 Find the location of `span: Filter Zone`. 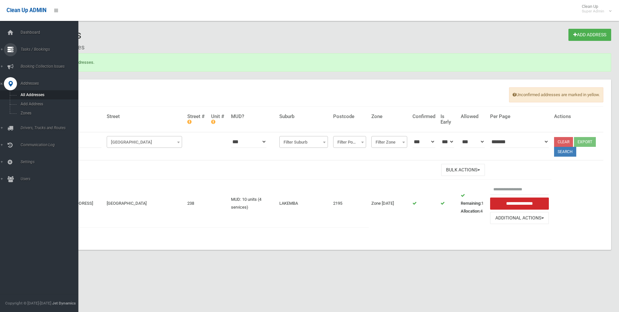

span: Filter Zone is located at coordinates (390, 142).